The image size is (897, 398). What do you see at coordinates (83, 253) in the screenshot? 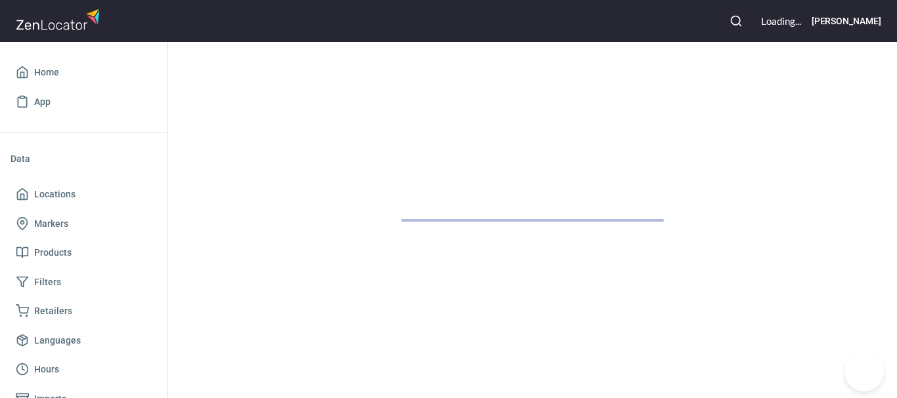
I see `a: Products` at bounding box center [83, 253].